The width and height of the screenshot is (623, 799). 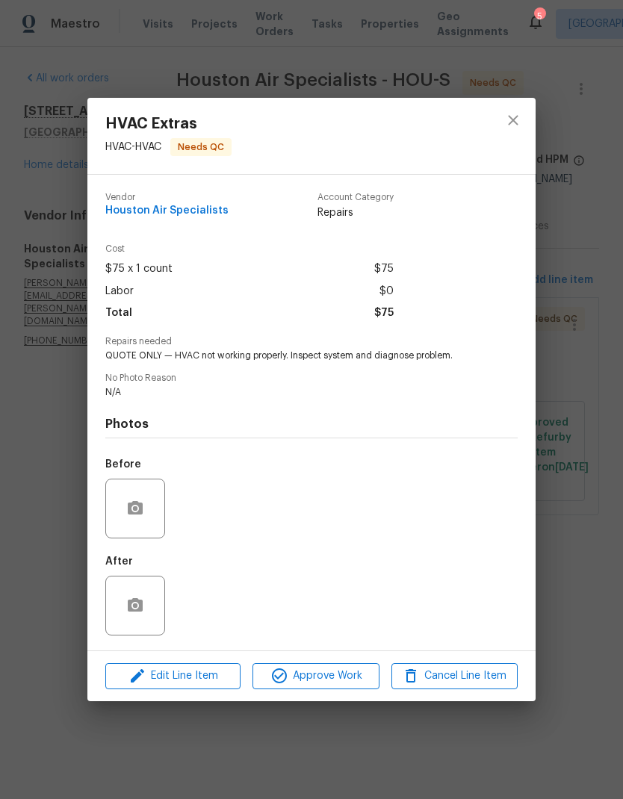 What do you see at coordinates (173, 676) in the screenshot?
I see `button: Edit Line Item` at bounding box center [173, 676].